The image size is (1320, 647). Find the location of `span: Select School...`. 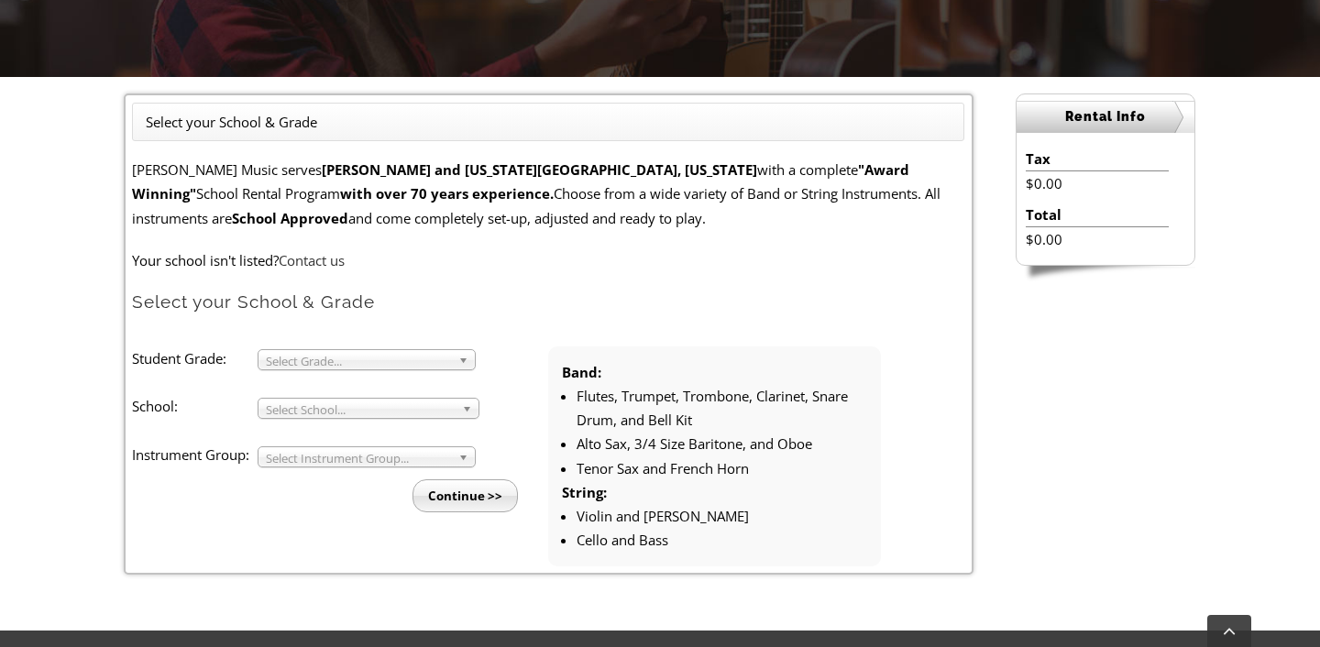

span: Select School... is located at coordinates (360, 410).